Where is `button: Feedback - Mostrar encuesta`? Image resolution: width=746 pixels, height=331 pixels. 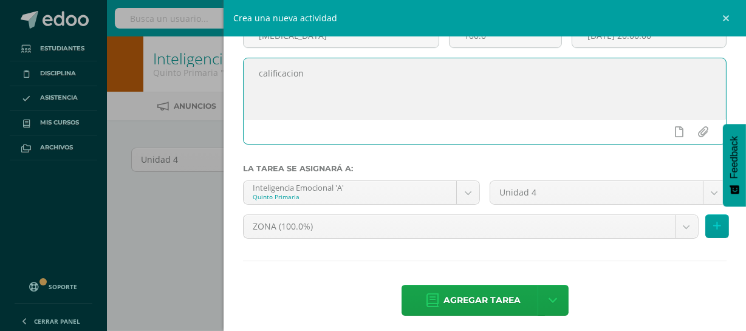
button: Feedback - Mostrar encuesta is located at coordinates (735, 165).